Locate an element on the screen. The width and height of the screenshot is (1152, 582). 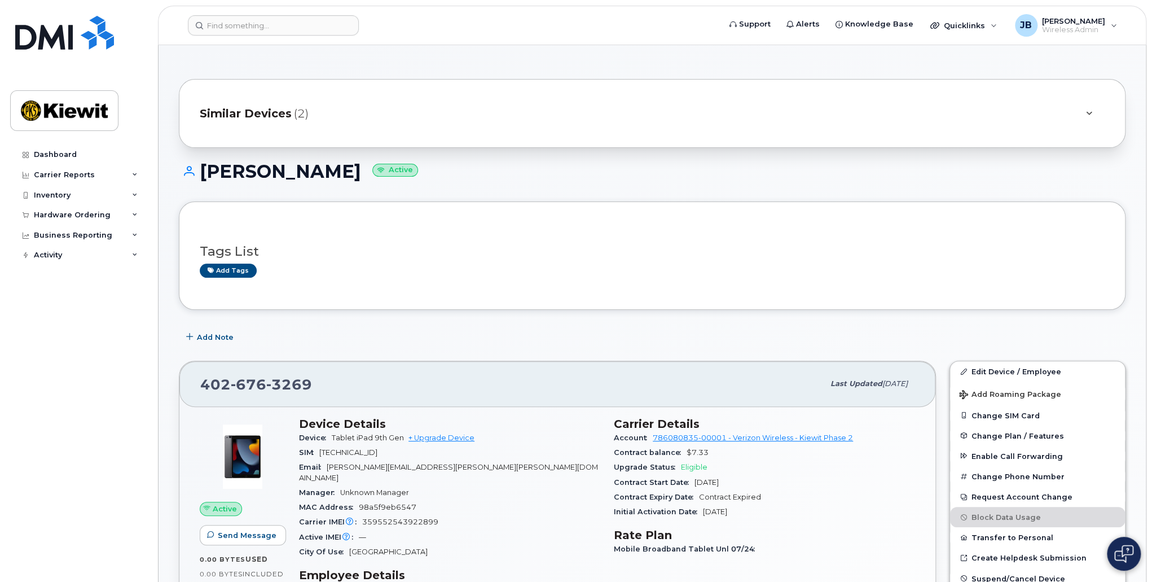
small: Active is located at coordinates (395, 170).